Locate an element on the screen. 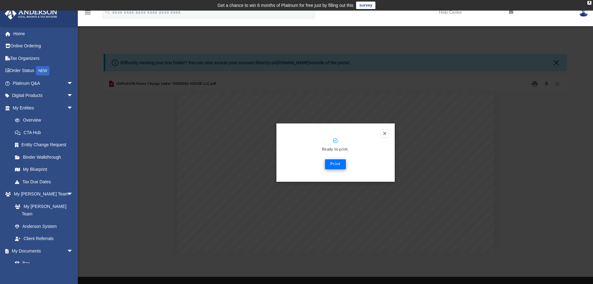  div: close is located at coordinates (589, 3).